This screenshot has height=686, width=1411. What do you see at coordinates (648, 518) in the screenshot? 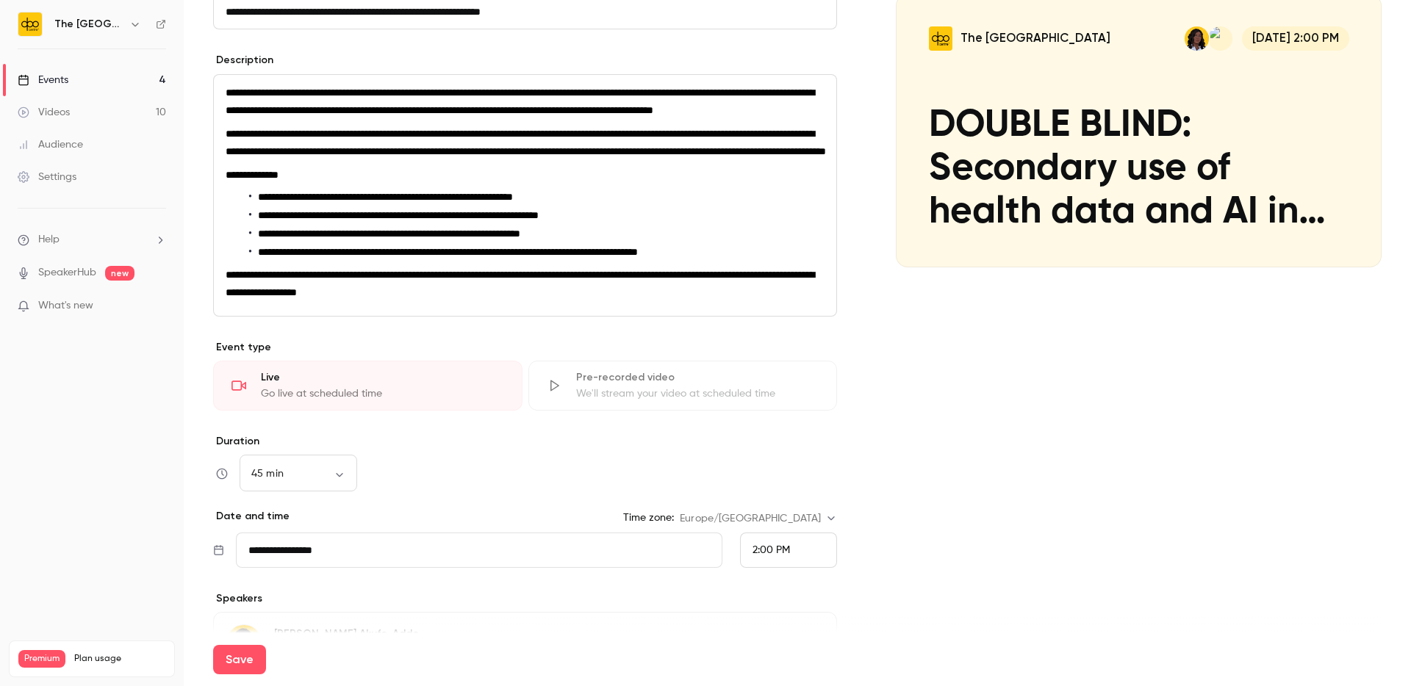
I see `label: Time zone:` at bounding box center [648, 518].